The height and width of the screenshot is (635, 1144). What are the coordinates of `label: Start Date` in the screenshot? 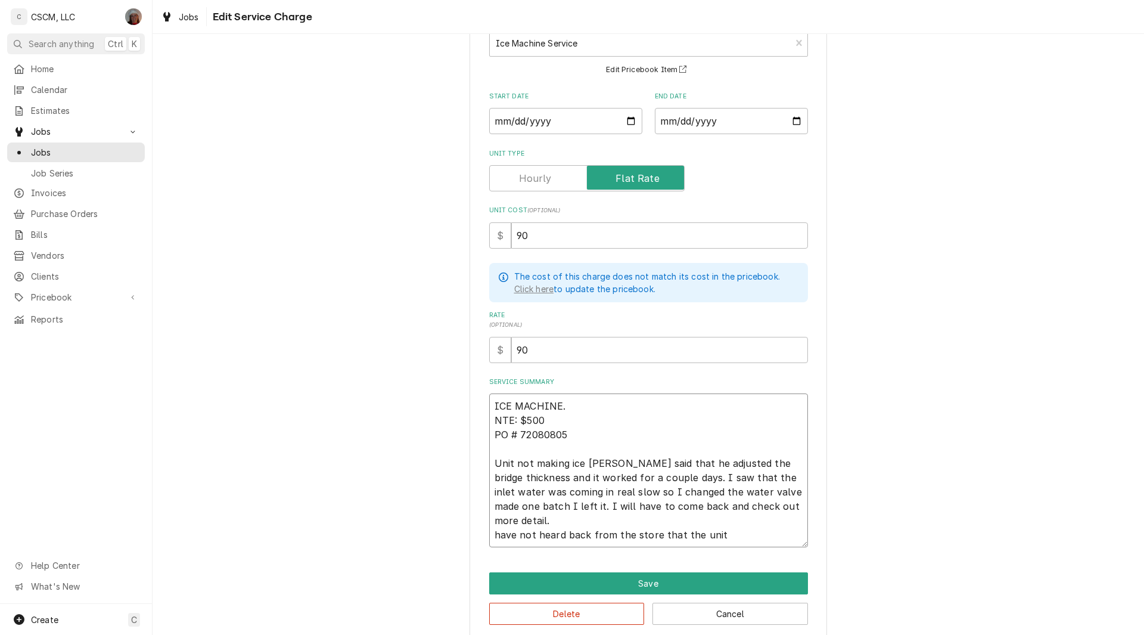 It's located at (565, 97).